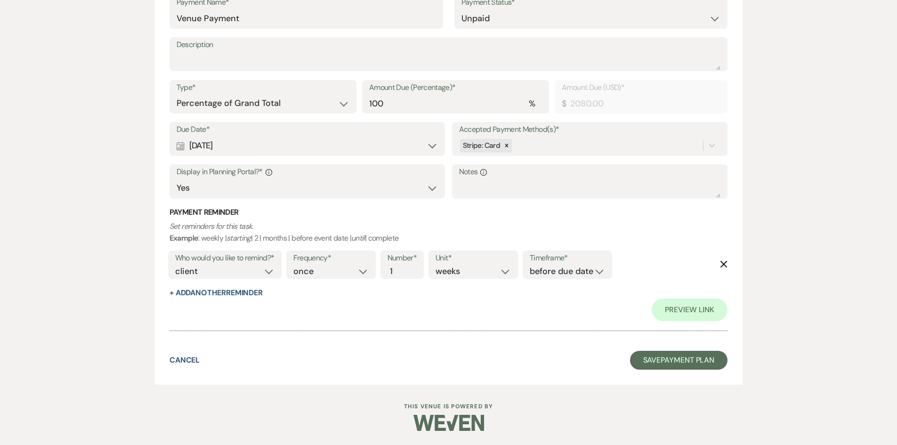  What do you see at coordinates (185, 360) in the screenshot?
I see `button: Cancel` at bounding box center [185, 360].